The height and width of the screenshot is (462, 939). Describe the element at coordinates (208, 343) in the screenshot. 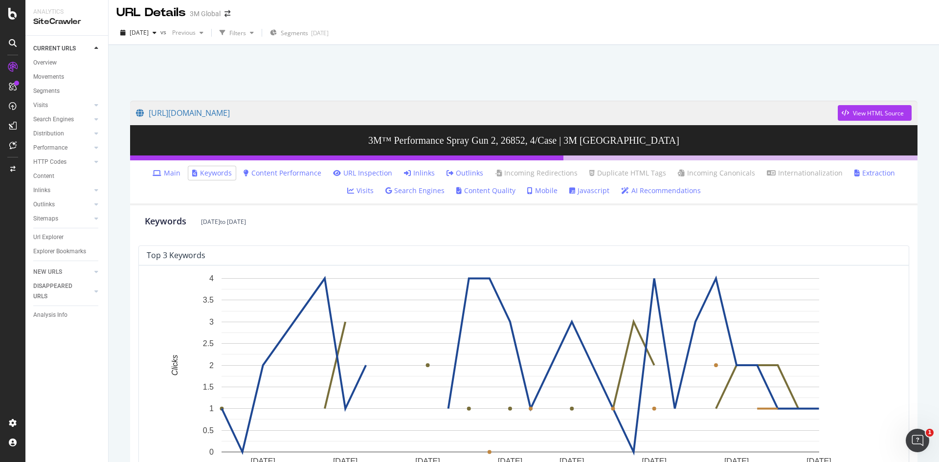

I see `text: 2.5` at that location.